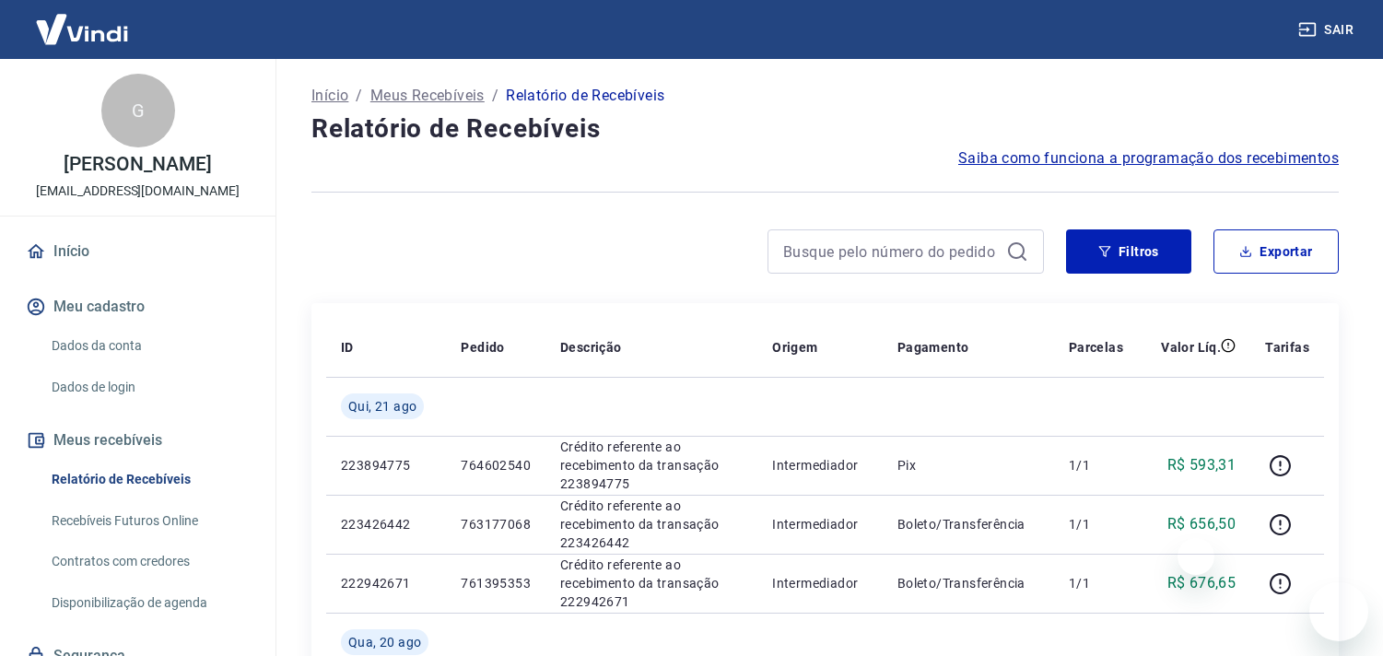  What do you see at coordinates (386, 524) in the screenshot?
I see `p: 223426442` at bounding box center [386, 524].